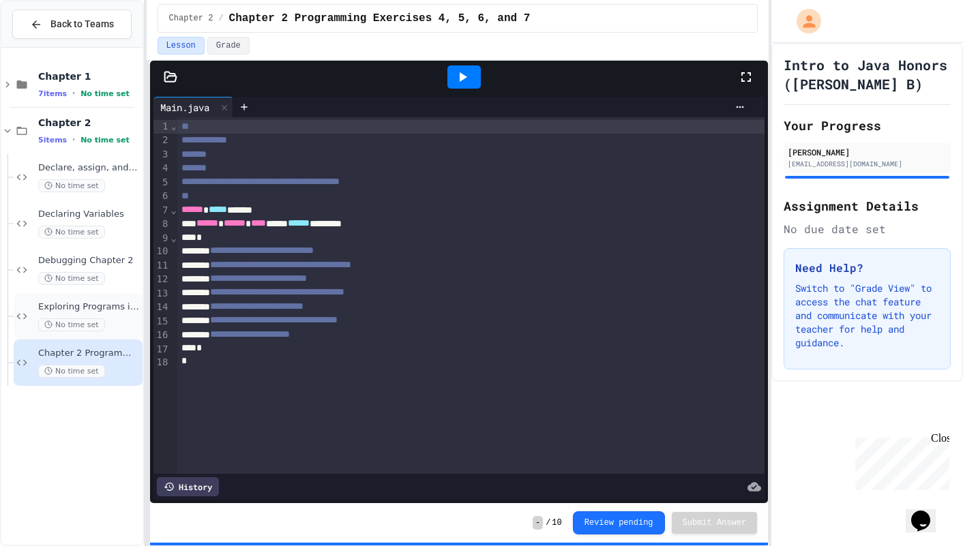 Image resolution: width=963 pixels, height=546 pixels. I want to click on button: Submit Answer, so click(715, 523).